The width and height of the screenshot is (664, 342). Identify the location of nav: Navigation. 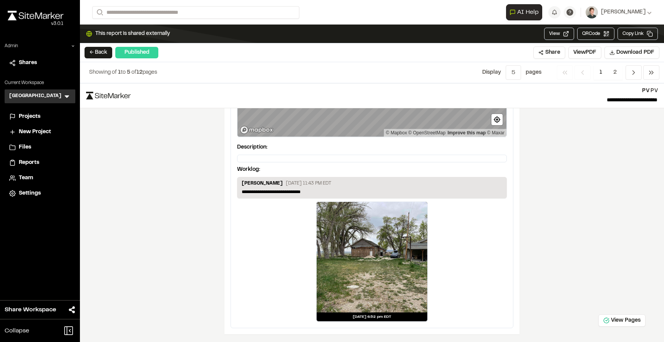
(608, 73).